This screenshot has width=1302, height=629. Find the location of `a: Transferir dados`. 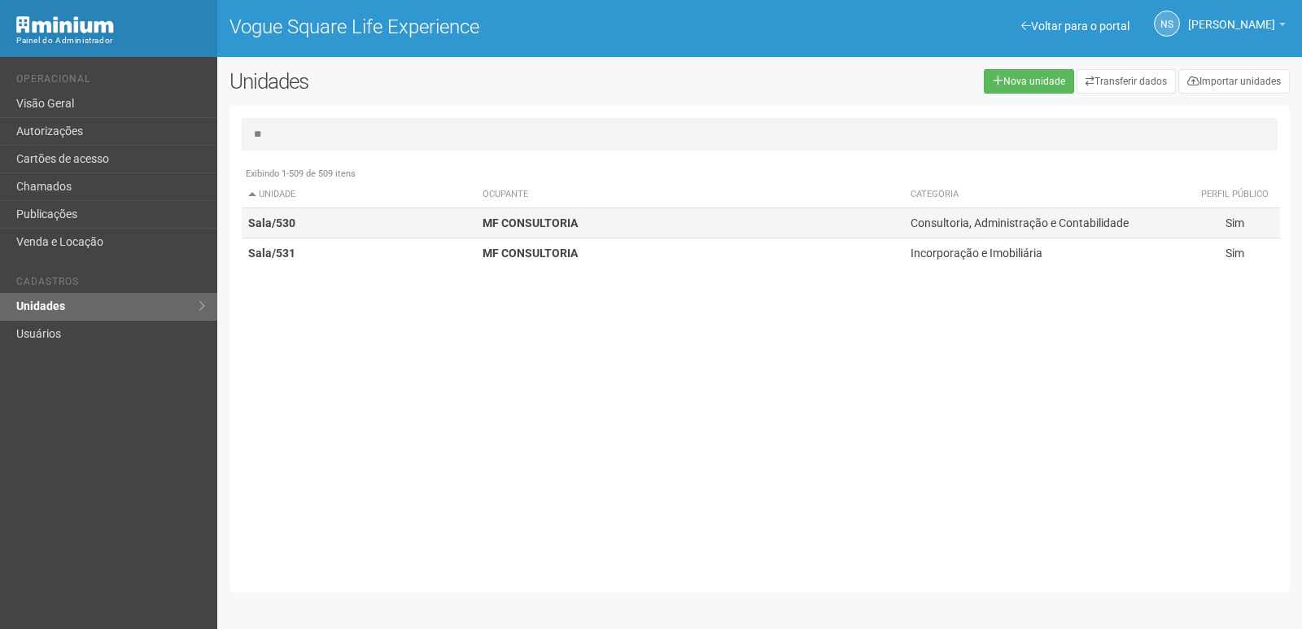

a: Transferir dados is located at coordinates (1126, 81).